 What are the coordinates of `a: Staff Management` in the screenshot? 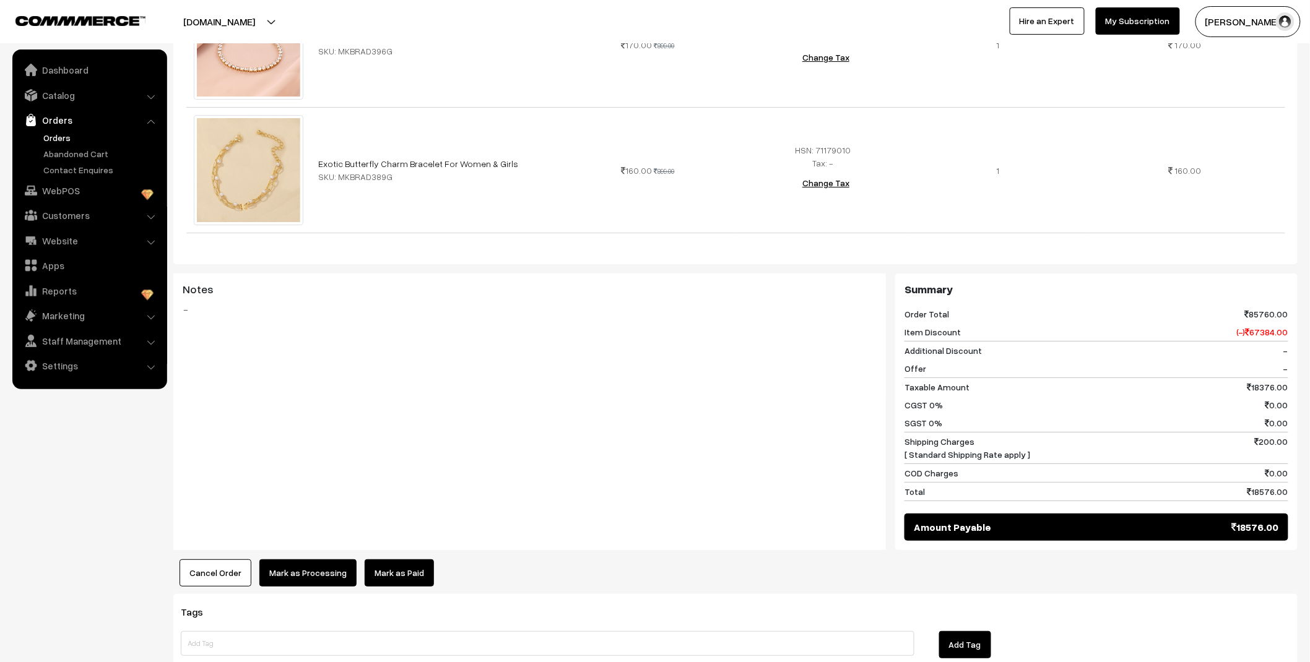 It's located at (89, 341).